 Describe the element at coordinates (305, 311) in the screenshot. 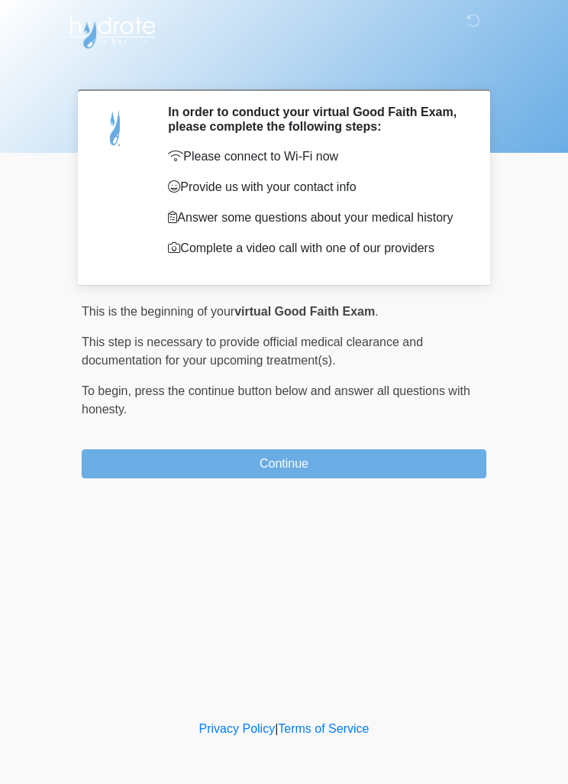

I see `strong: virtual Good Faith Exam` at that location.